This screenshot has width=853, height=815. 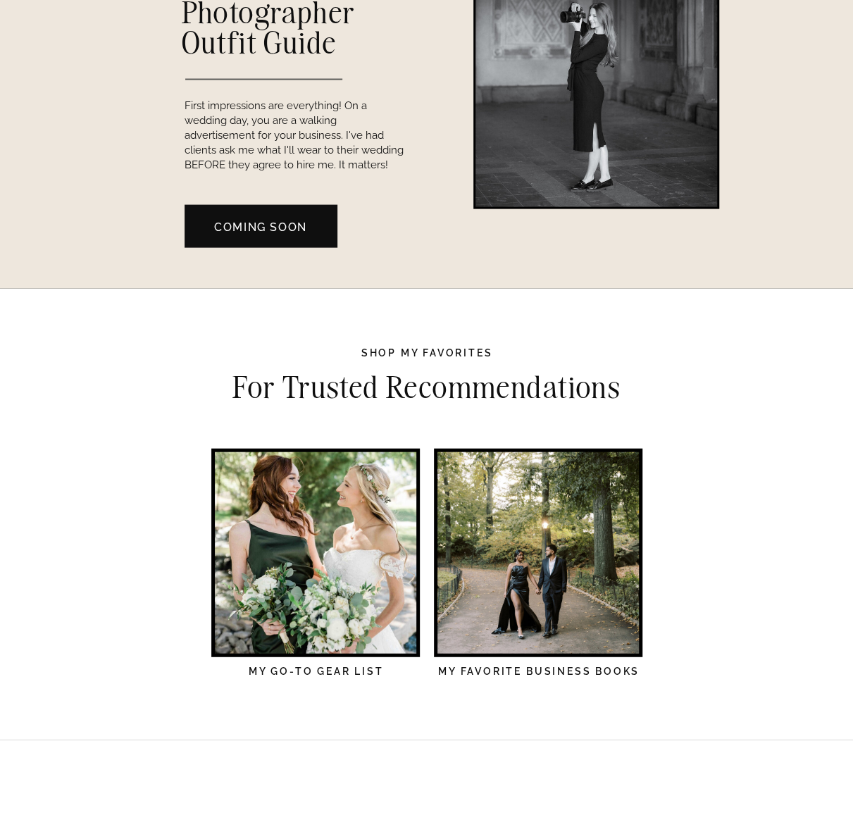 What do you see at coordinates (316, 686) in the screenshot?
I see `nav: My Go-to Gear List` at bounding box center [316, 686].